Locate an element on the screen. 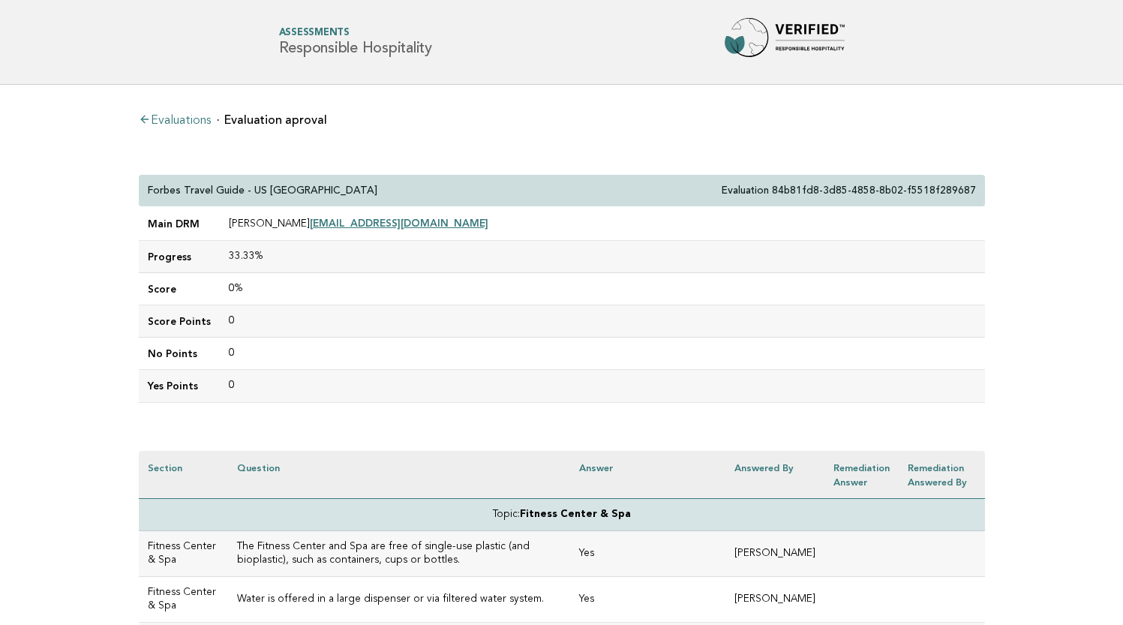 This screenshot has width=1123, height=625. td: Main DRM is located at coordinates (179, 223).